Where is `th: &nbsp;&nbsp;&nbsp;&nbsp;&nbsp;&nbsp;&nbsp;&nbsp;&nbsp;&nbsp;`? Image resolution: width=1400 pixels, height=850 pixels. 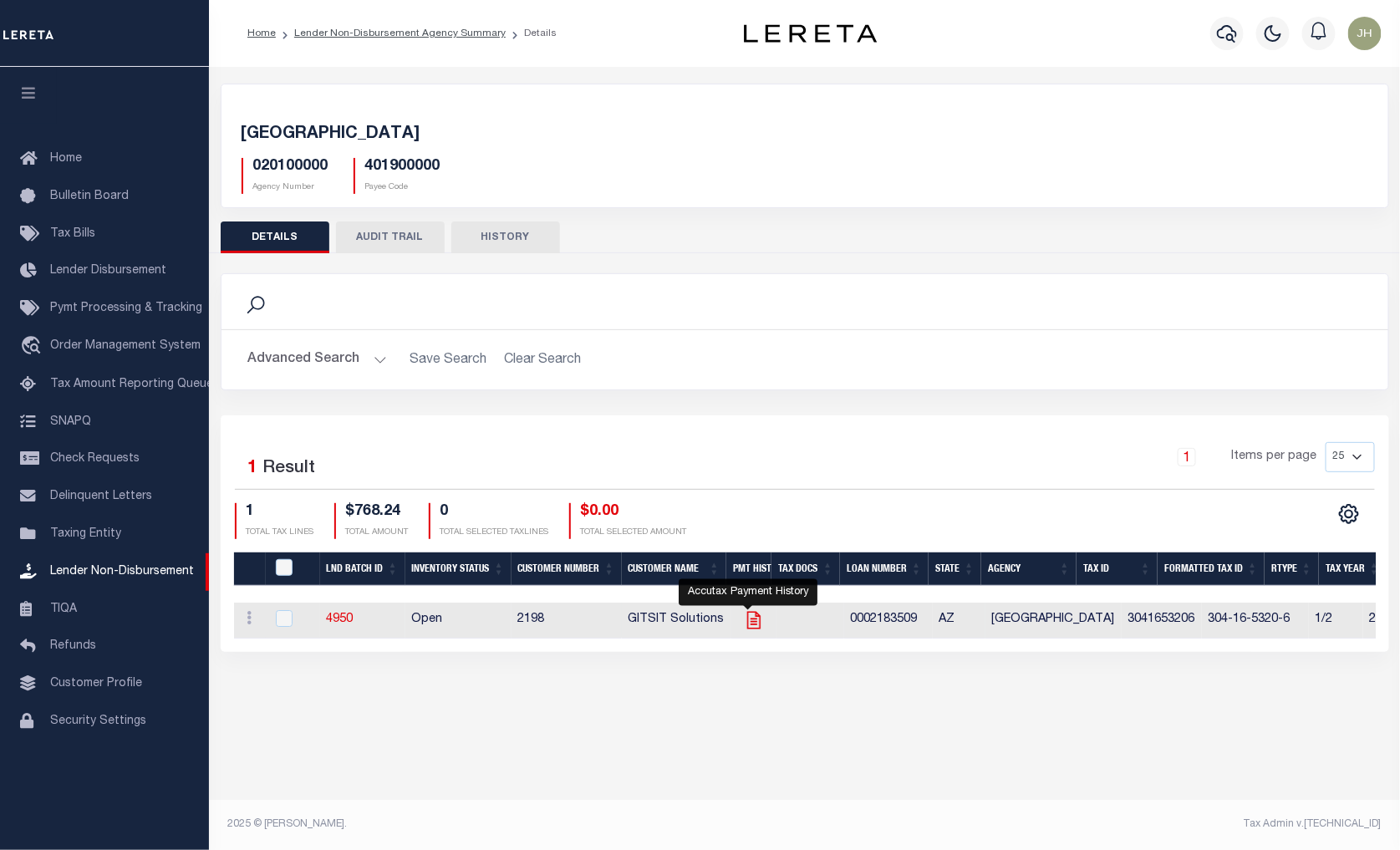
th: &nbsp;&nbsp;&nbsp;&nbsp;&nbsp;&nbsp;&nbsp;&nbsp;&nbsp;&nbsp; is located at coordinates (250, 570).